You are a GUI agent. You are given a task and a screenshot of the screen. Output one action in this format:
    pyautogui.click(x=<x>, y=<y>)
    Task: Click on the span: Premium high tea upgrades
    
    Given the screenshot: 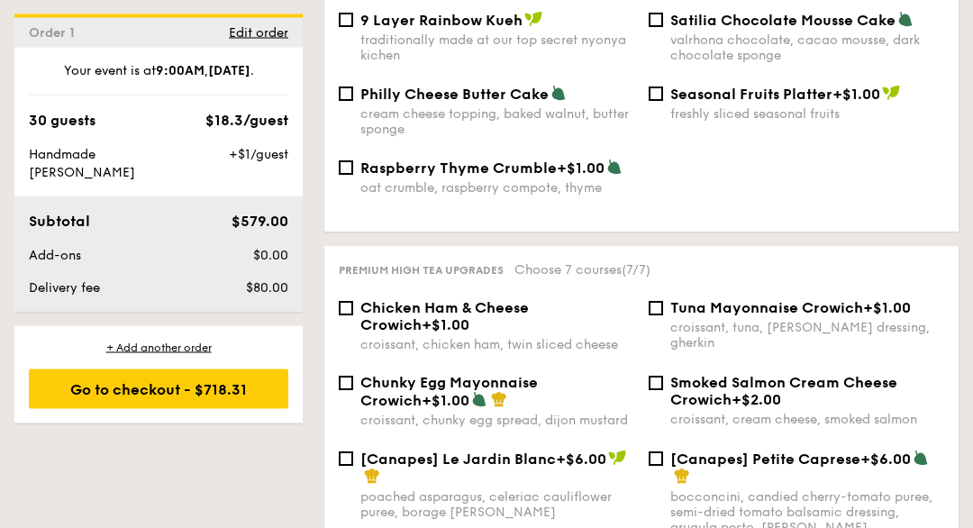 What is the action you would take?
    pyautogui.click(x=421, y=271)
    